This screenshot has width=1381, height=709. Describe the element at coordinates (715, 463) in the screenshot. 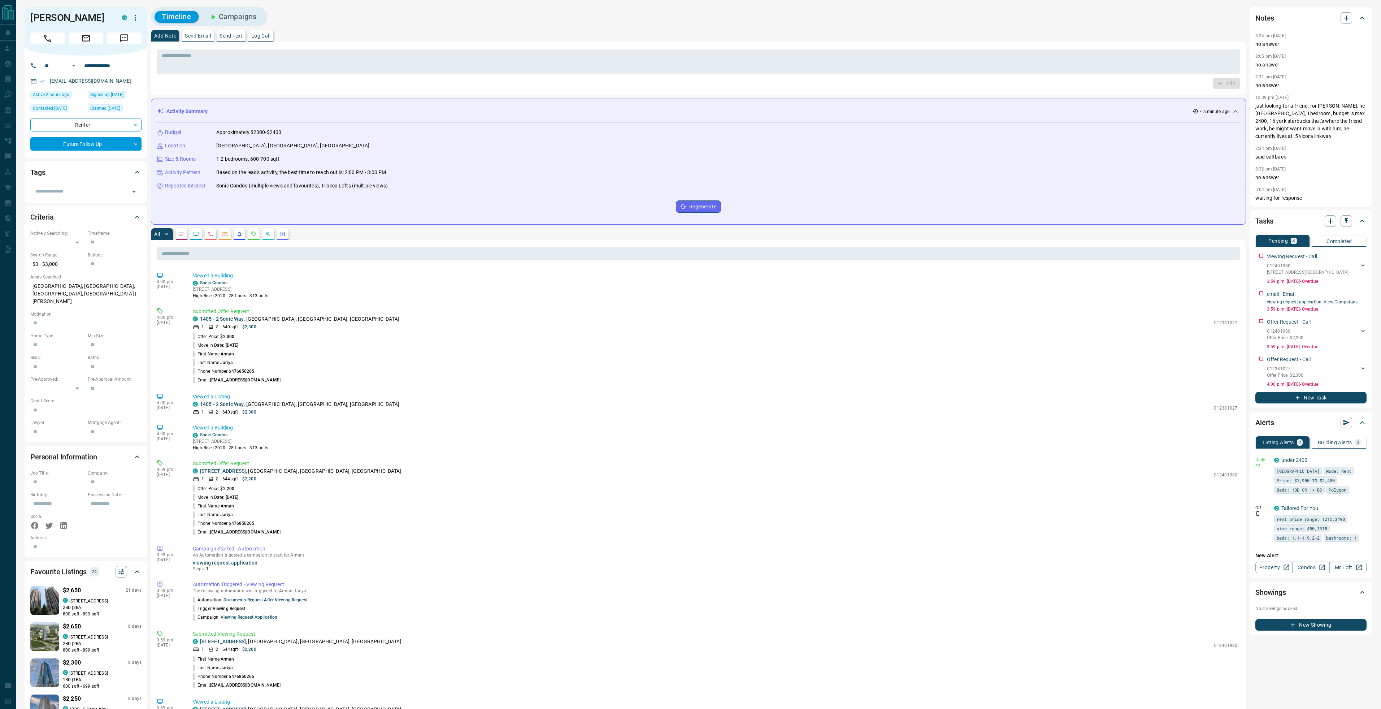

I see `p: Submitted Offer Request` at that location.